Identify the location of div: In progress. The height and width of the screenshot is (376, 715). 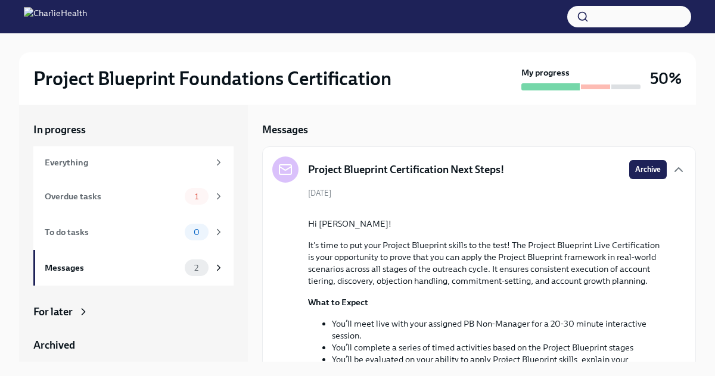
(133, 130).